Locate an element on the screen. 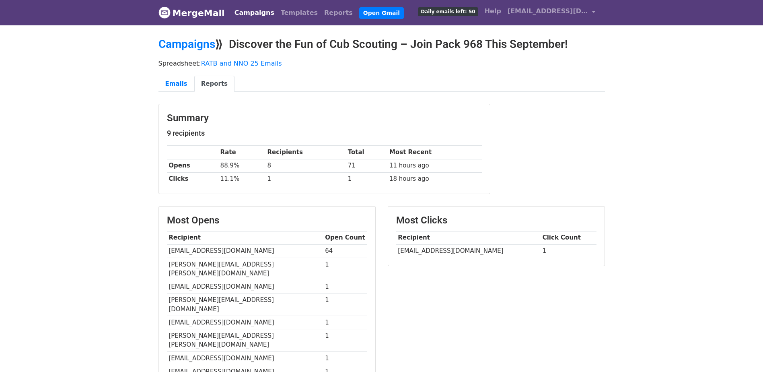 This screenshot has width=763, height=372. th: Total is located at coordinates (366, 152).